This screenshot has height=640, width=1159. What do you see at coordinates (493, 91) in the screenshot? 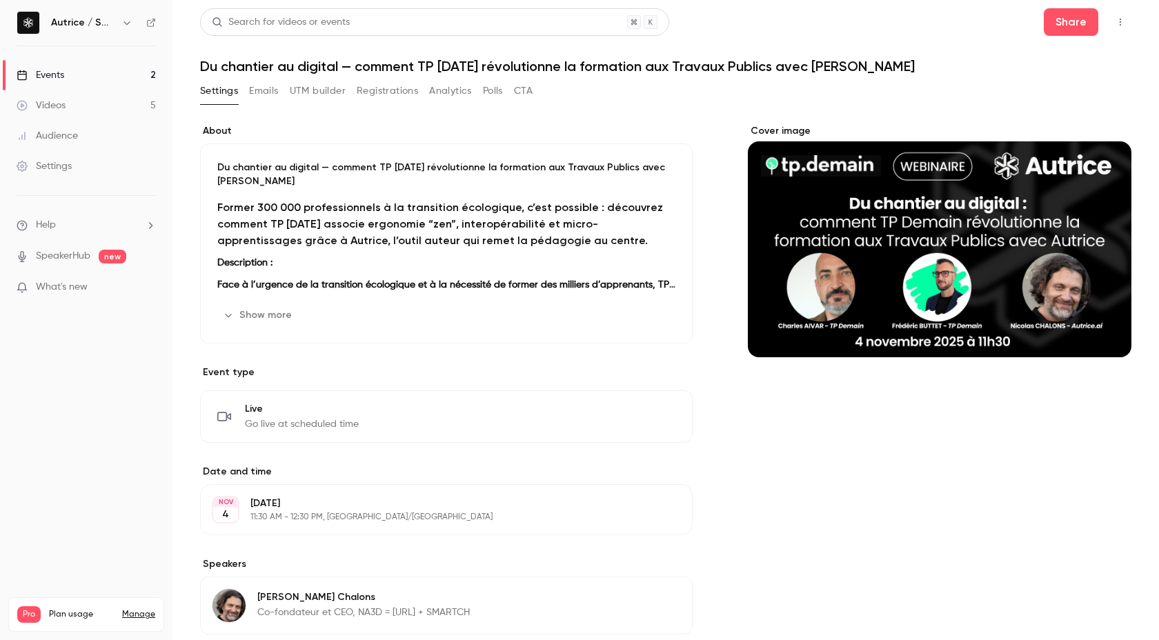
I see `button: Polls` at bounding box center [493, 91].